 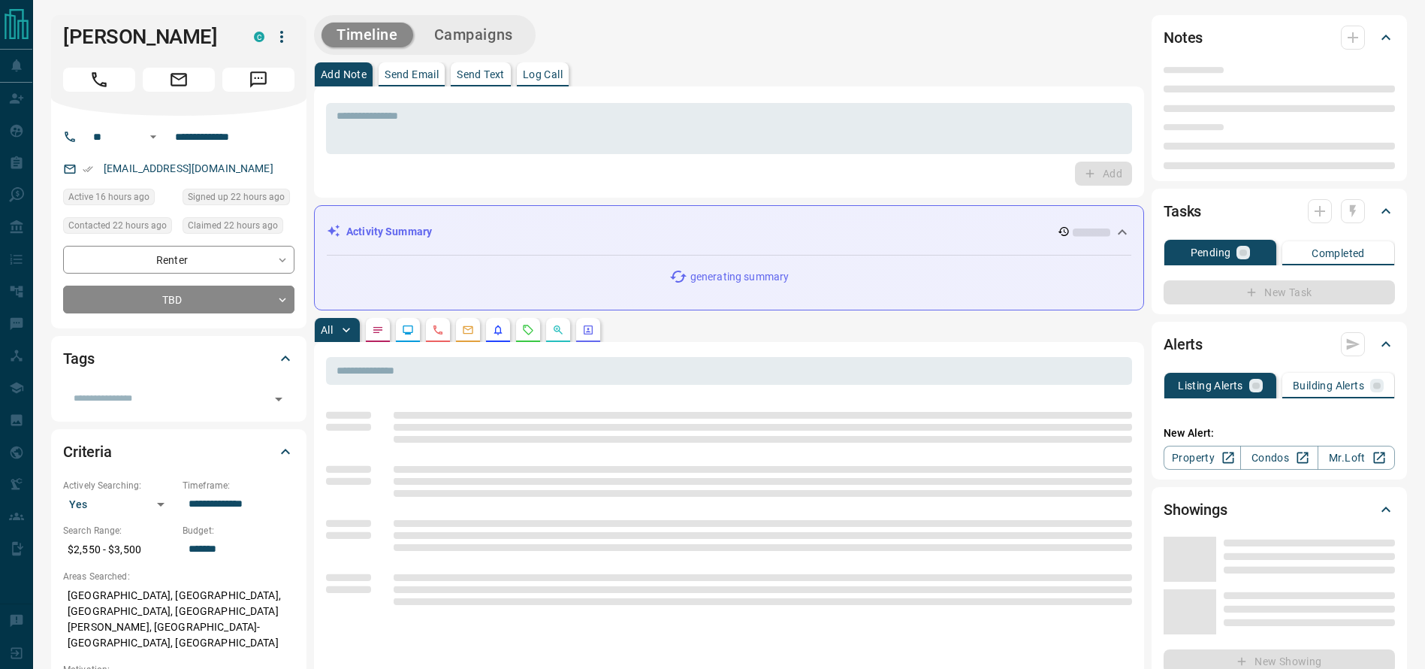 What do you see at coordinates (109, 197) in the screenshot?
I see `span: Active 16 hours ago` at bounding box center [109, 197].